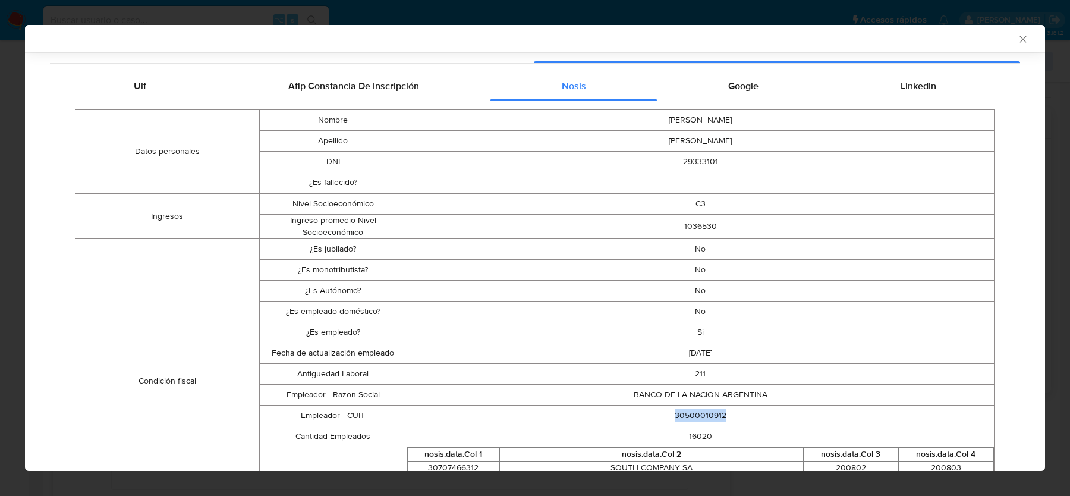 Image resolution: width=1070 pixels, height=496 pixels. I want to click on td: Antiguedad Laboral, so click(333, 374).